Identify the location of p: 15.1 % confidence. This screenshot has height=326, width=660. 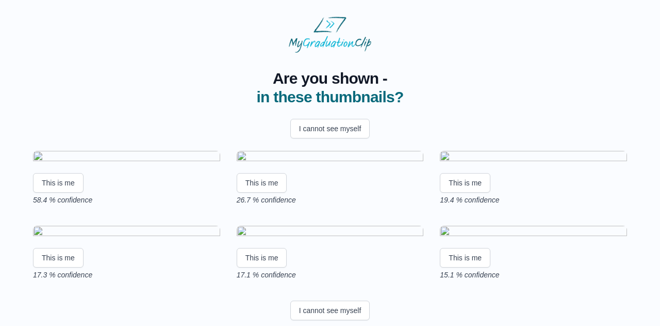
(534, 275).